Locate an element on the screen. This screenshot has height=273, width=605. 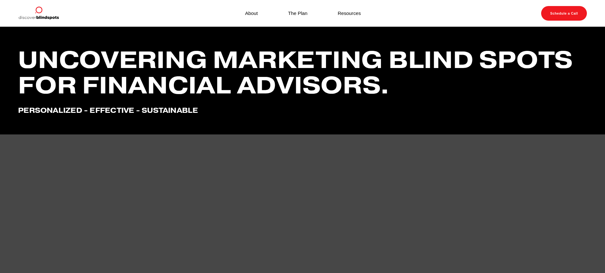
a: Schedule a Call is located at coordinates (564, 13).